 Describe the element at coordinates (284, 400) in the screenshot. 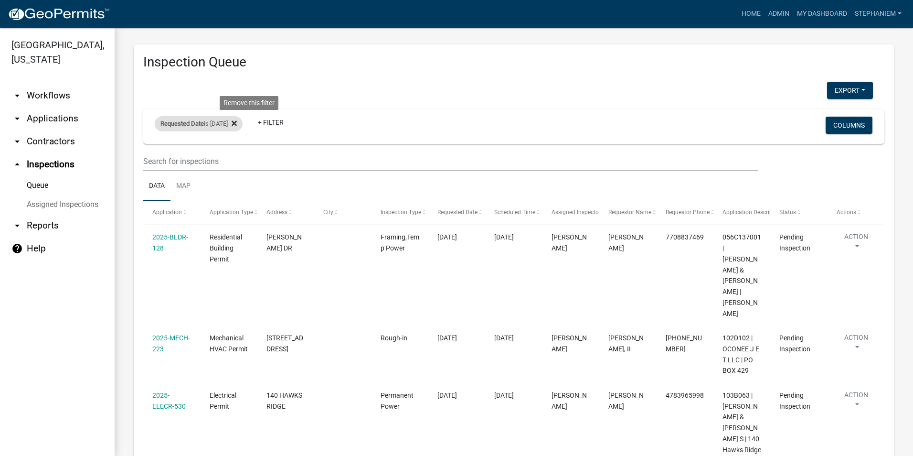

I see `span: 140 HAWKS RIDGE` at that location.